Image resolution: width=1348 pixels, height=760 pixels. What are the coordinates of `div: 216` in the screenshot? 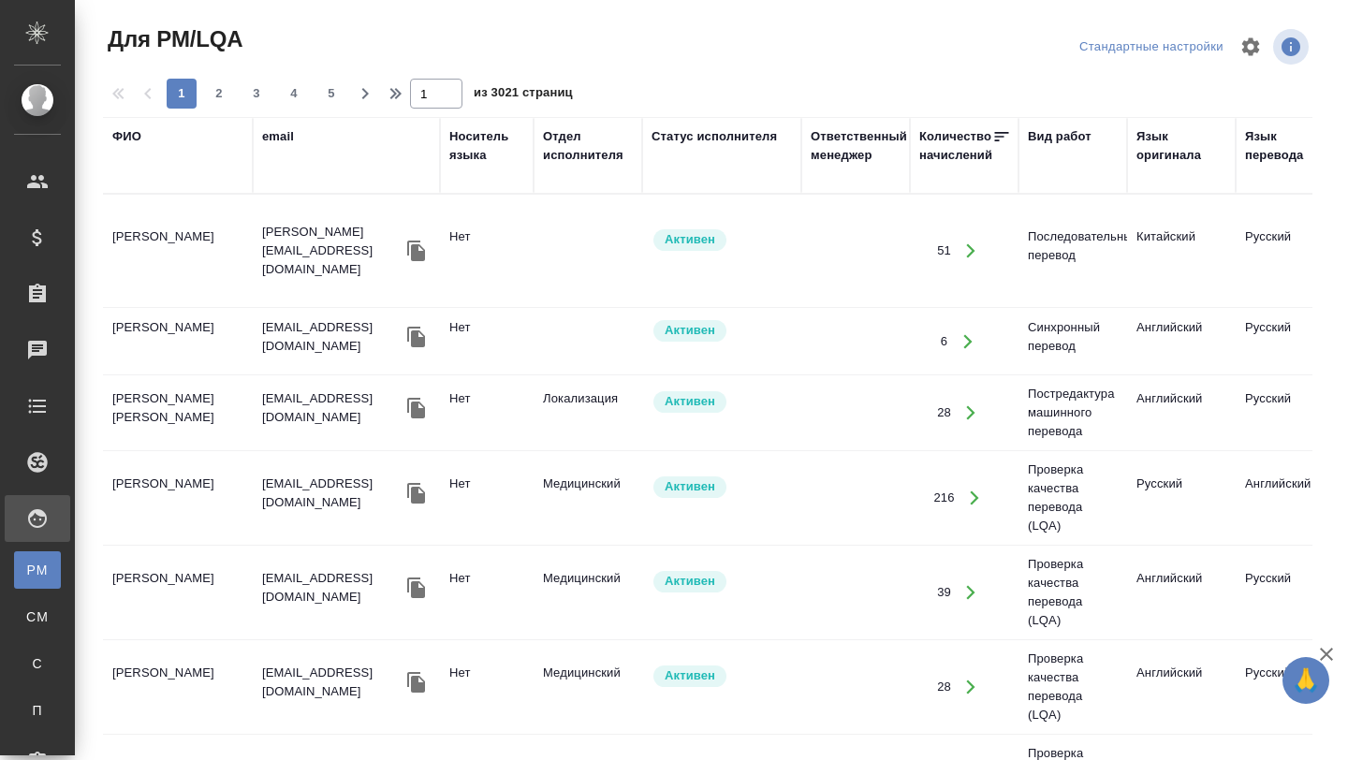 It's located at (944, 498).